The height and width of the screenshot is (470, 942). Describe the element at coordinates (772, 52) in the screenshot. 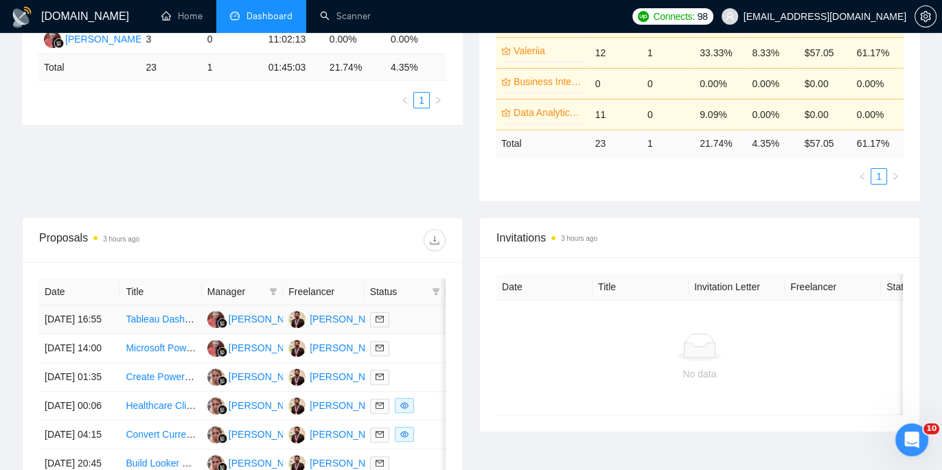

I see `td: 8.33%` at that location.